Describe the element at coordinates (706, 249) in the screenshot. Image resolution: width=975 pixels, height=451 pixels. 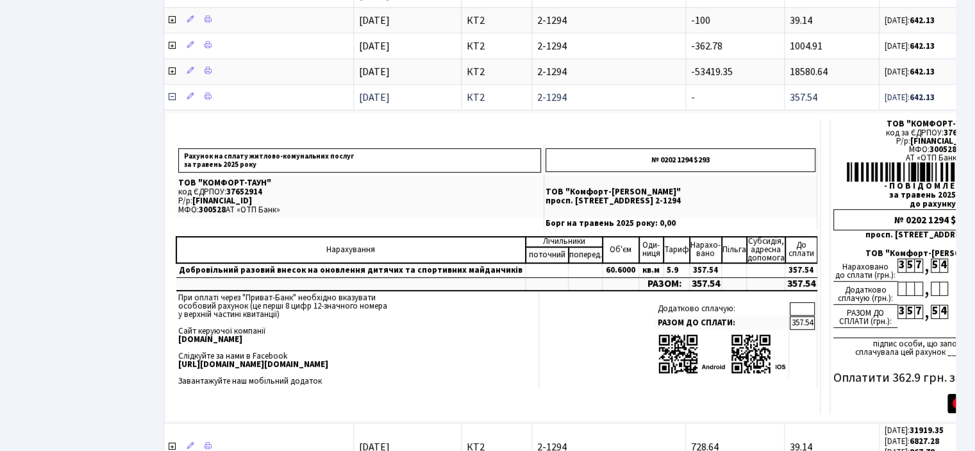
I see `td: Нарахо- вано` at that location.